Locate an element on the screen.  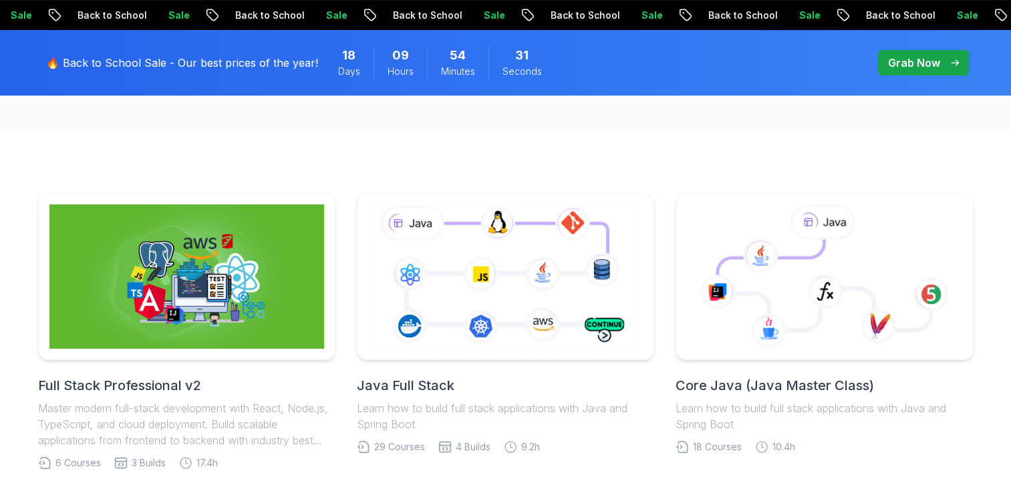
span: 18 Days is located at coordinates (349, 55).